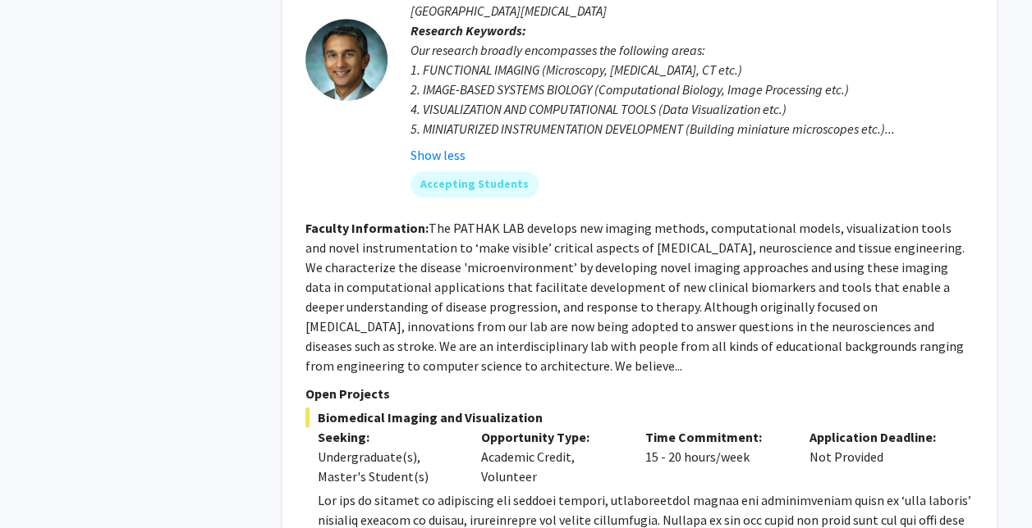 Image resolution: width=1032 pixels, height=528 pixels. What do you see at coordinates (639, 418) in the screenshot?
I see `span: Biomedical Imaging and Visualization` at bounding box center [639, 418].